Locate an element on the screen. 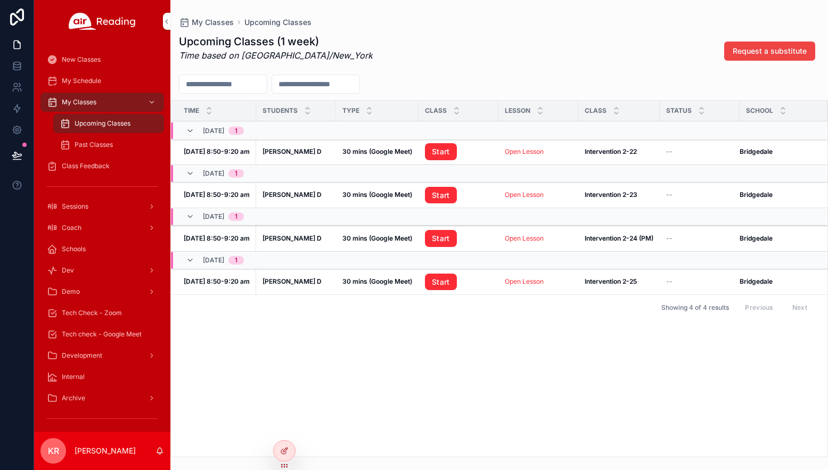 The image size is (828, 470). a: Archive is located at coordinates (102, 399).